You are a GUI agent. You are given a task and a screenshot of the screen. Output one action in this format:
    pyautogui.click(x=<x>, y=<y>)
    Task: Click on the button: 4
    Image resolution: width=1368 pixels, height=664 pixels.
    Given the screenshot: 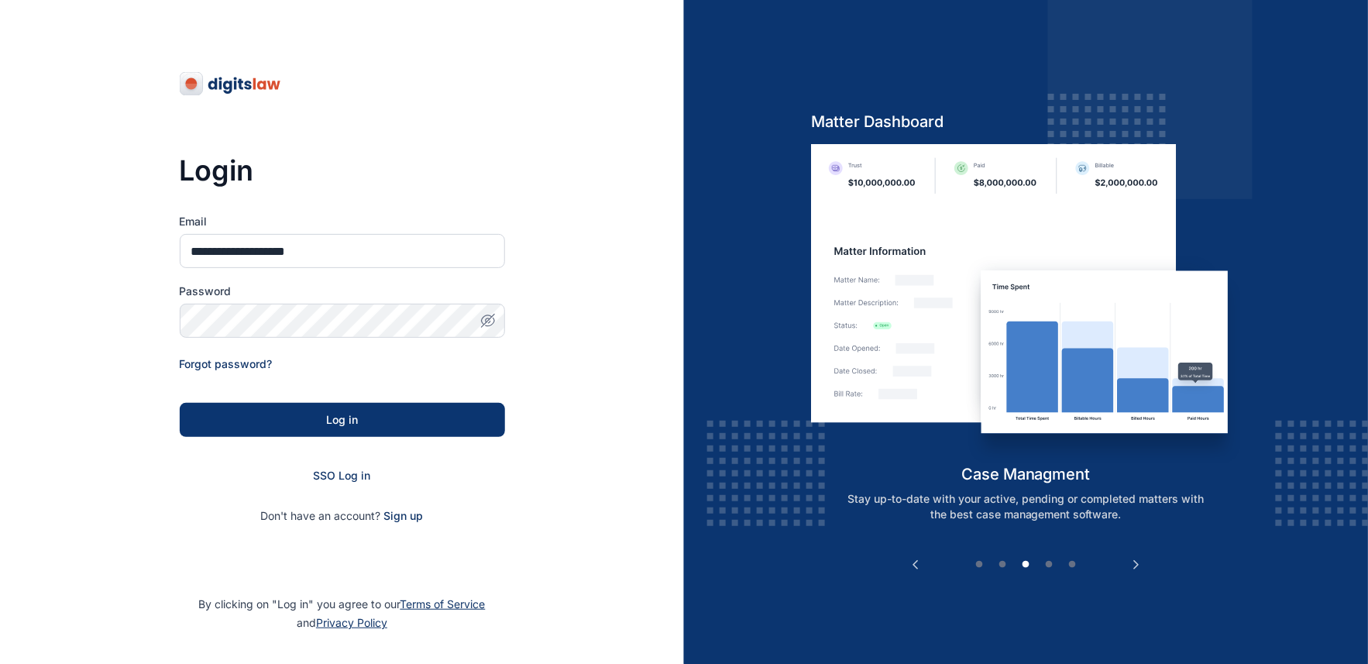 What is the action you would take?
    pyautogui.click(x=1050, y=565)
    